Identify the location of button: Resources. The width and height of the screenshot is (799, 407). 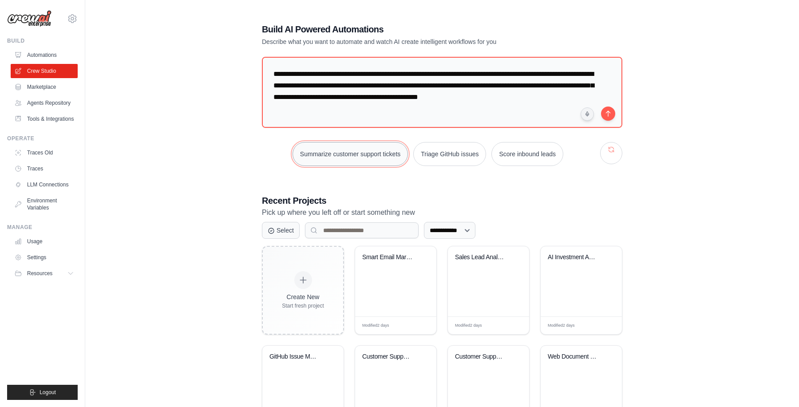
(44, 273).